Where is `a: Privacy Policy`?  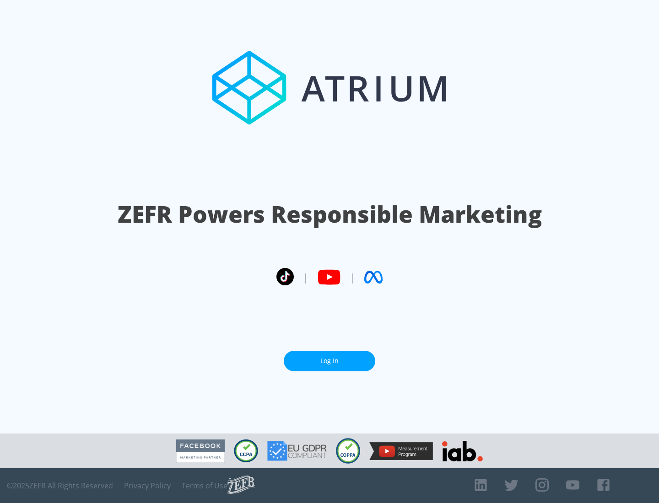
a: Privacy Policy is located at coordinates (147, 486).